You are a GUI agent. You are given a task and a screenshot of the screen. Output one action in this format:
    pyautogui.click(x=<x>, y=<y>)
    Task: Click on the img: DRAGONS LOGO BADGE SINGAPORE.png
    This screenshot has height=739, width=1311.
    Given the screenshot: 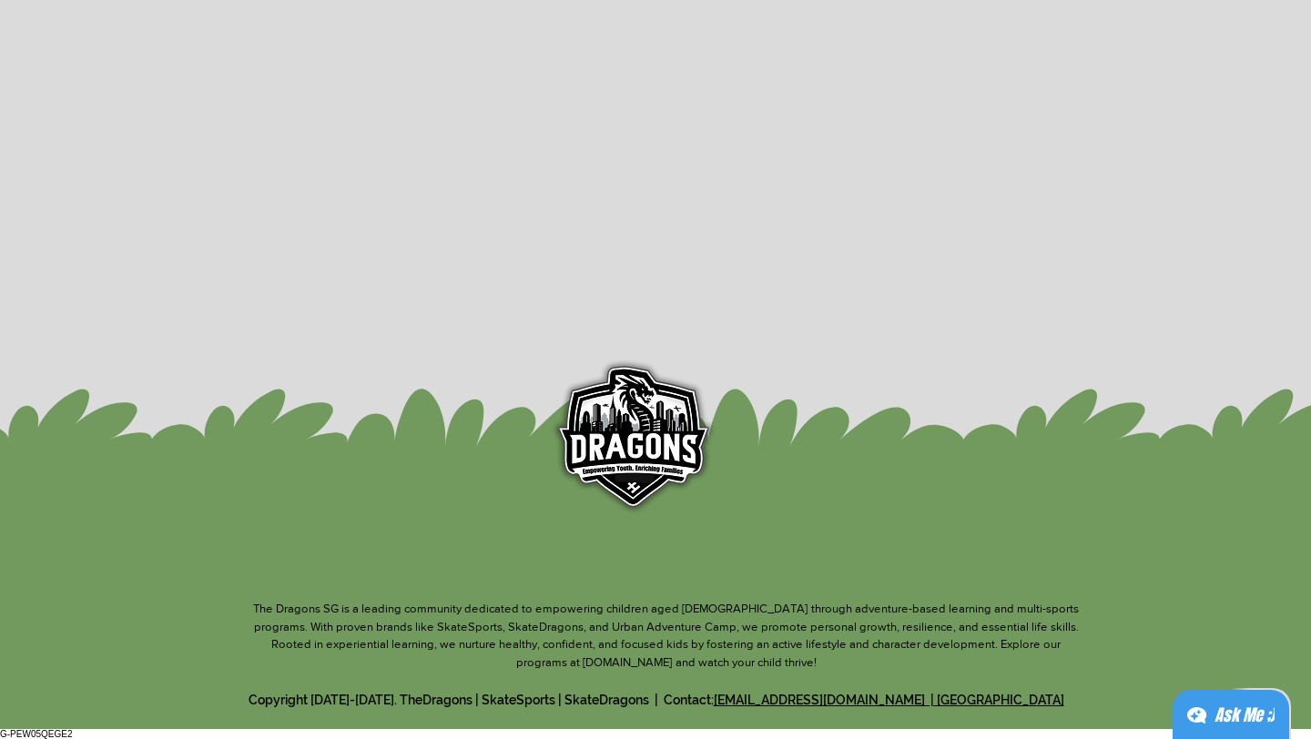 What is the action you would take?
    pyautogui.click(x=631, y=439)
    